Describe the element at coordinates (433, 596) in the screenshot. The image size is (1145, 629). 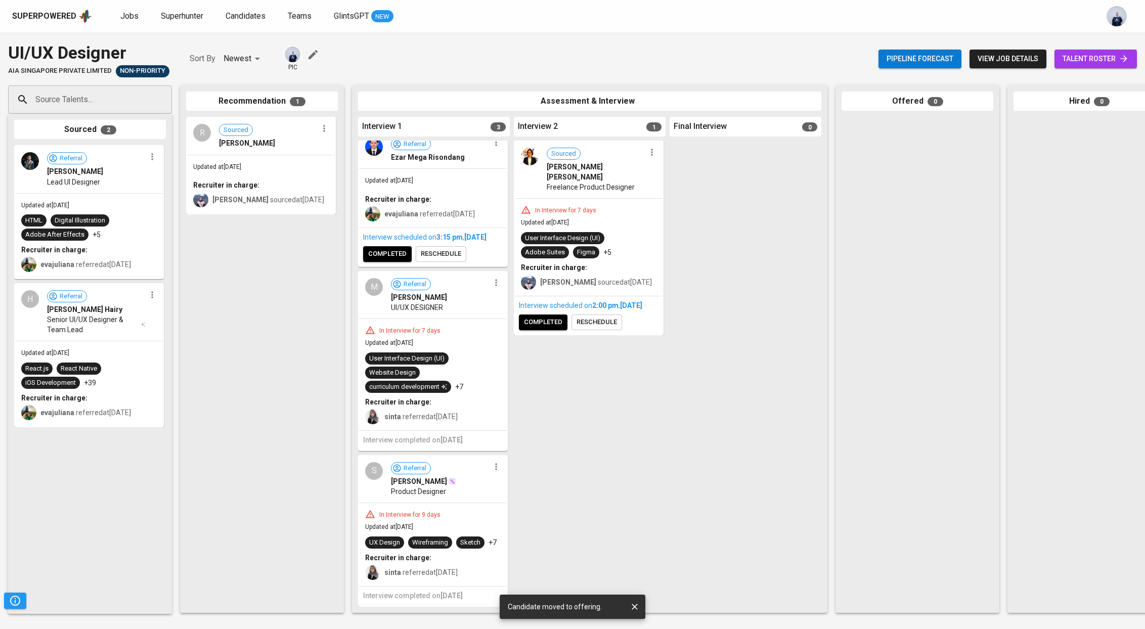
I see `h6: Interview completed on` at that location.